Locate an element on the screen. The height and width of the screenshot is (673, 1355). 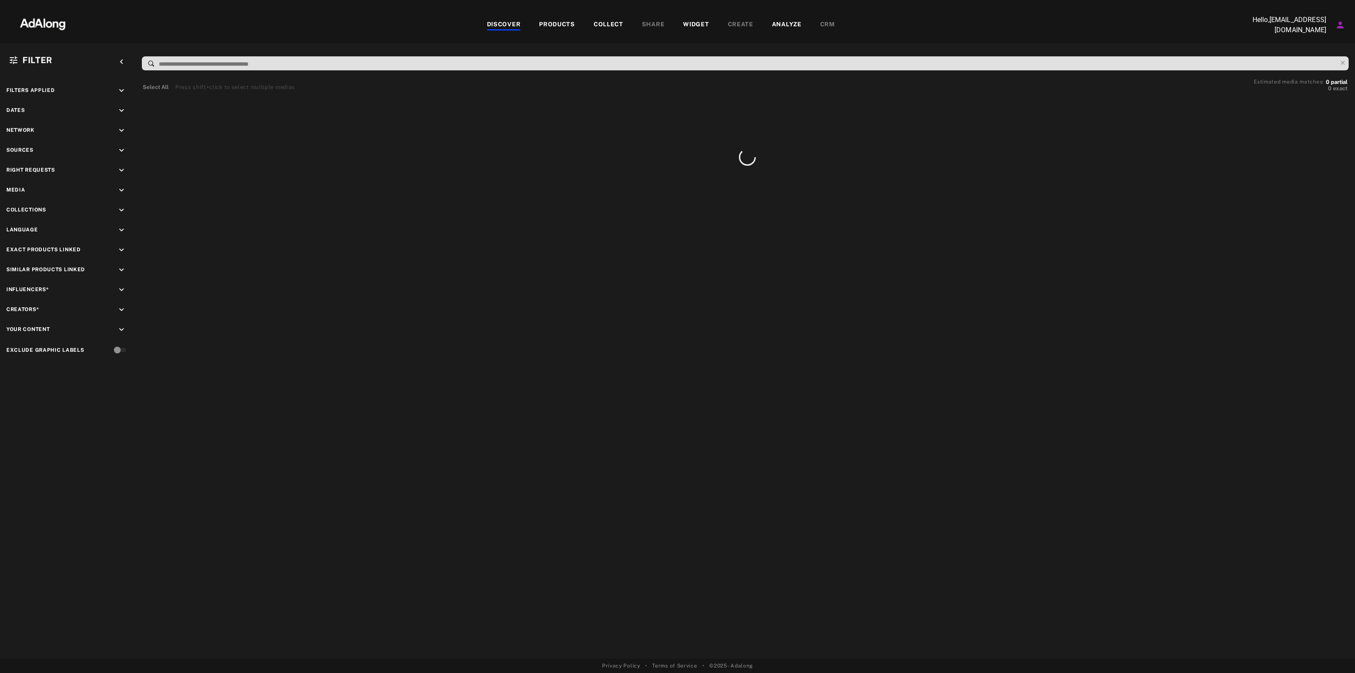
div: Exclude Graphic Labels is located at coordinates (45, 350).